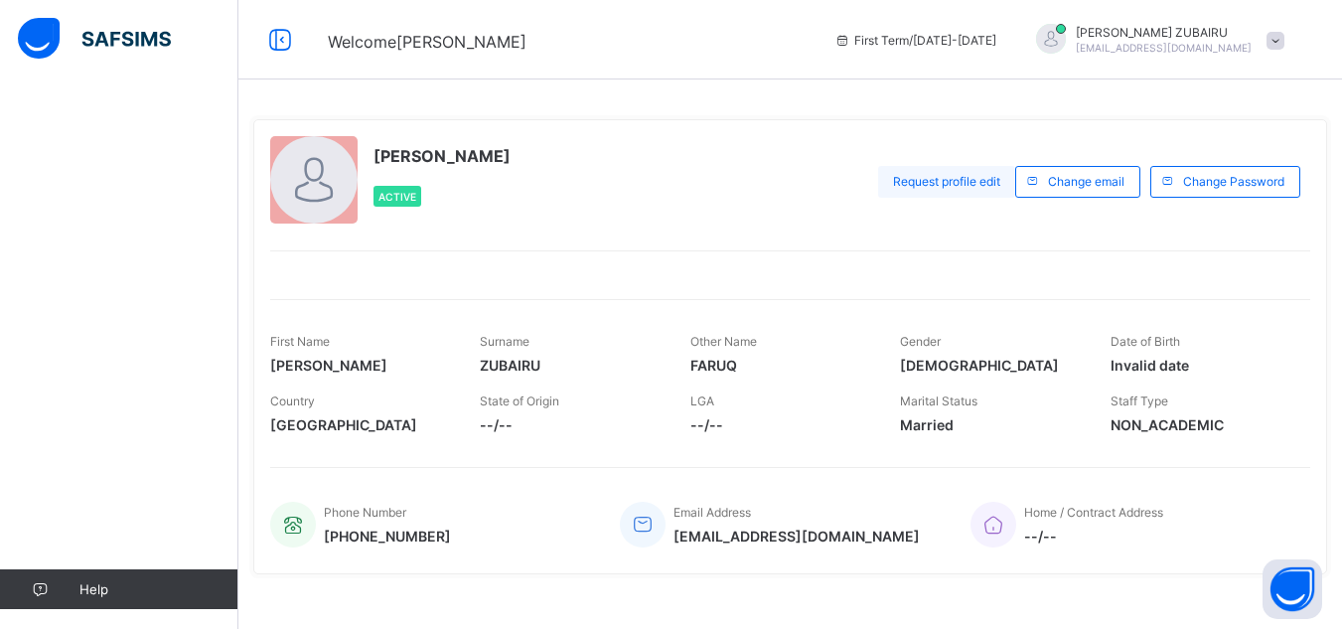  Describe the element at coordinates (990, 424) in the screenshot. I see `span: Married` at that location.